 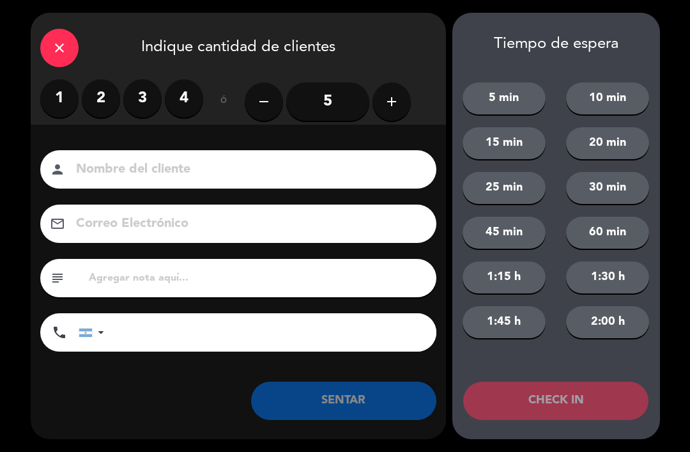 I want to click on button: 45 min, so click(x=504, y=232).